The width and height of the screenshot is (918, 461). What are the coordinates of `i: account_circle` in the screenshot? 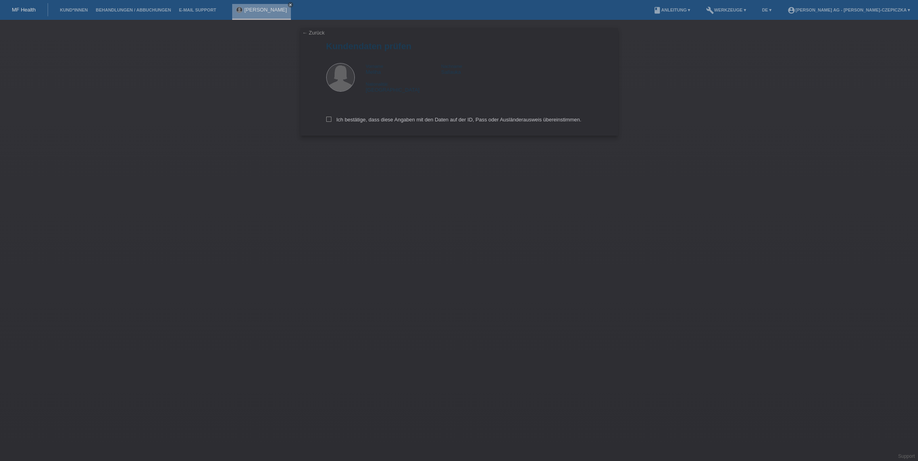 It's located at (791, 10).